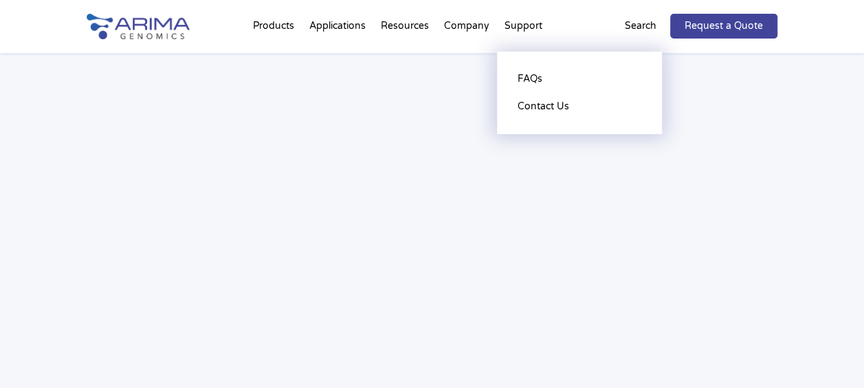 The image size is (864, 388). Describe the element at coordinates (724, 26) in the screenshot. I see `a: Request a Quote` at that location.